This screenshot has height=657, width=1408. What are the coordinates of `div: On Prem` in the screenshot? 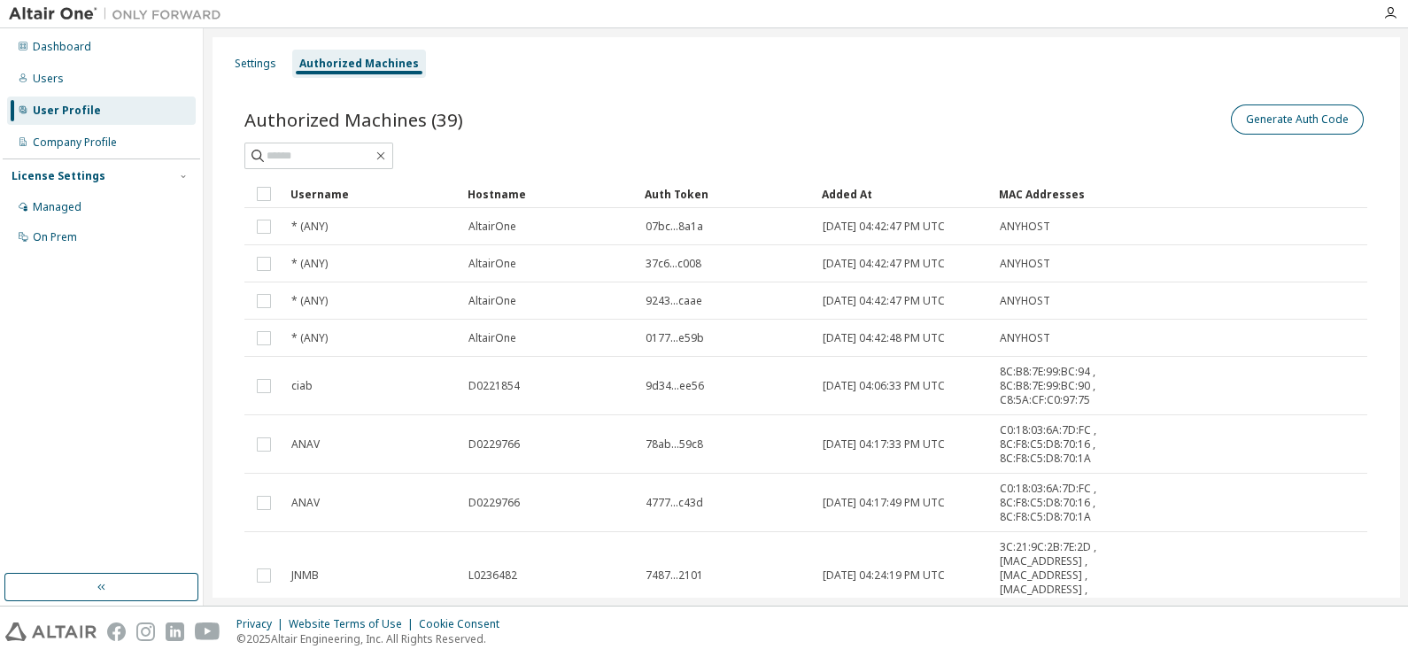 It's located at (55, 237).